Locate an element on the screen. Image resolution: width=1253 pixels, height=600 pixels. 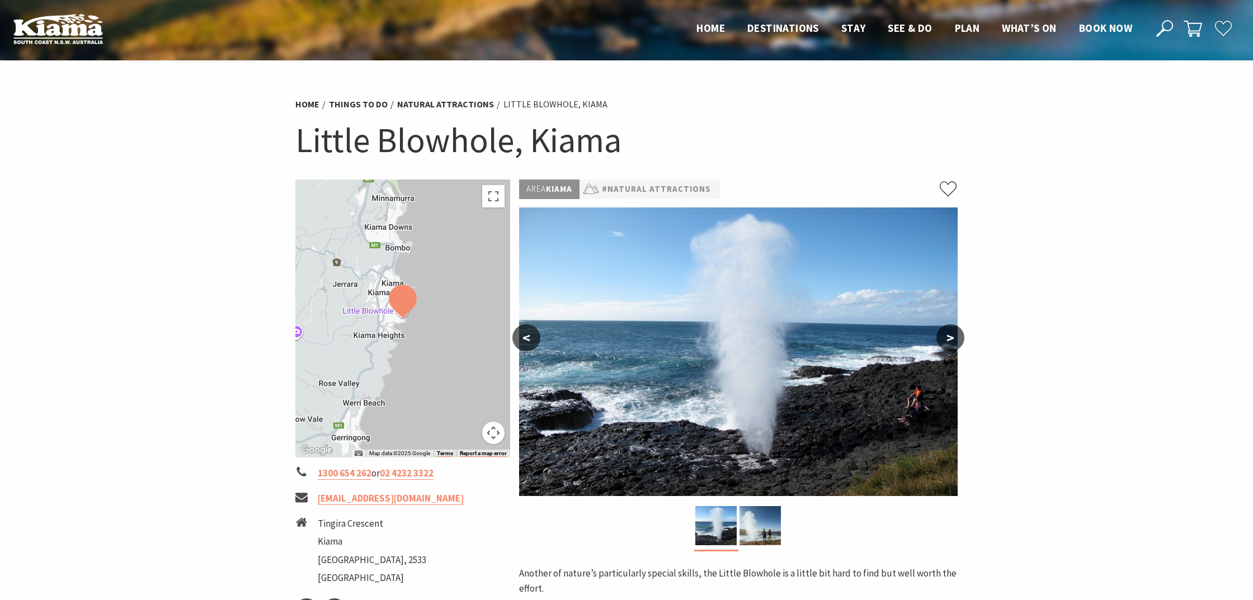
a: 1300 654 262 is located at coordinates (345, 473).